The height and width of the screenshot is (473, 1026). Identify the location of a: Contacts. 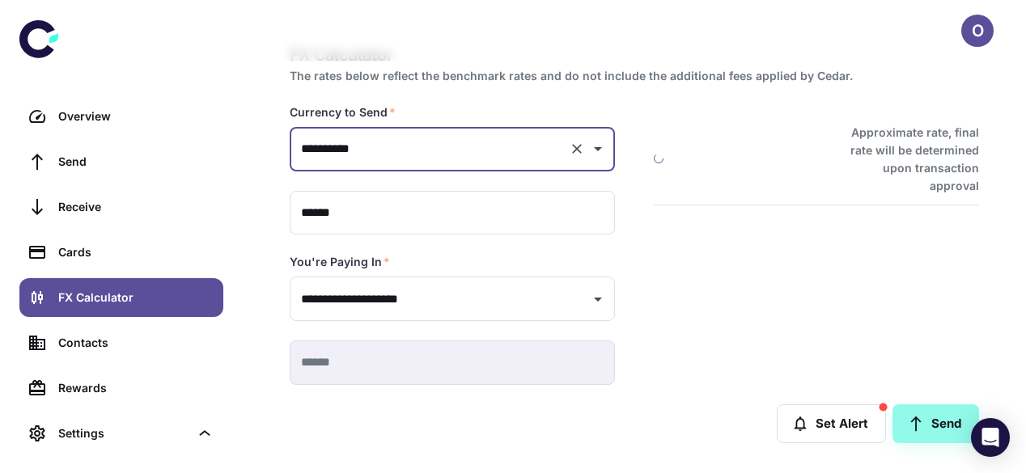
(121, 343).